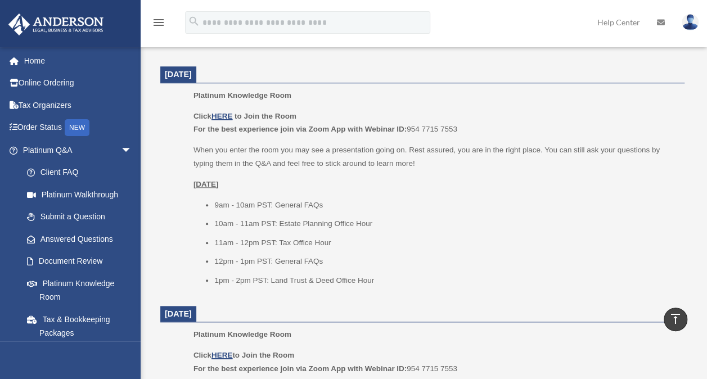 This screenshot has height=379, width=707. I want to click on a: Online Ordering, so click(78, 83).